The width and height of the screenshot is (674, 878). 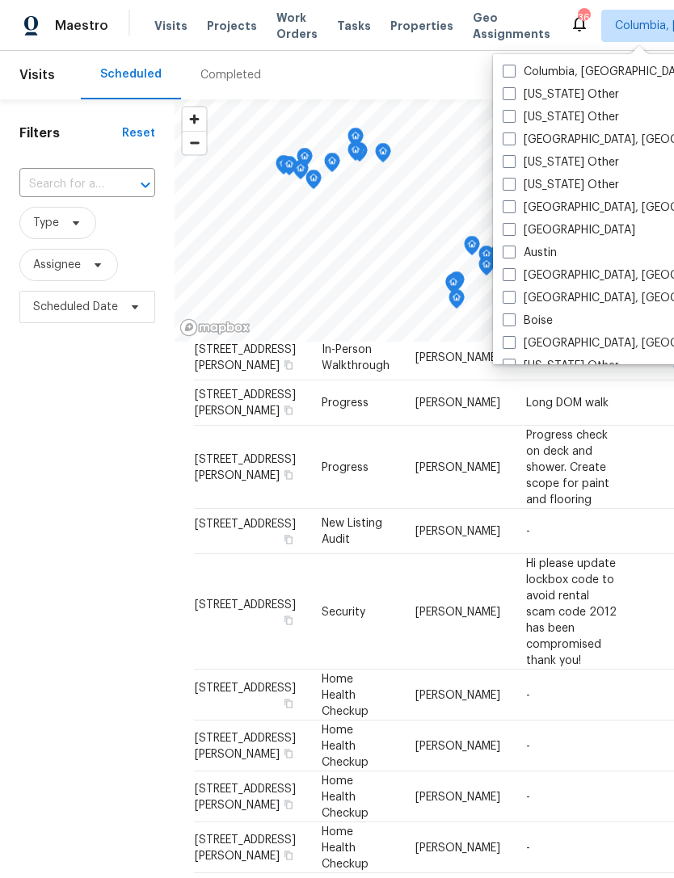 What do you see at coordinates (297, 26) in the screenshot?
I see `span: Work Orders` at bounding box center [297, 26].